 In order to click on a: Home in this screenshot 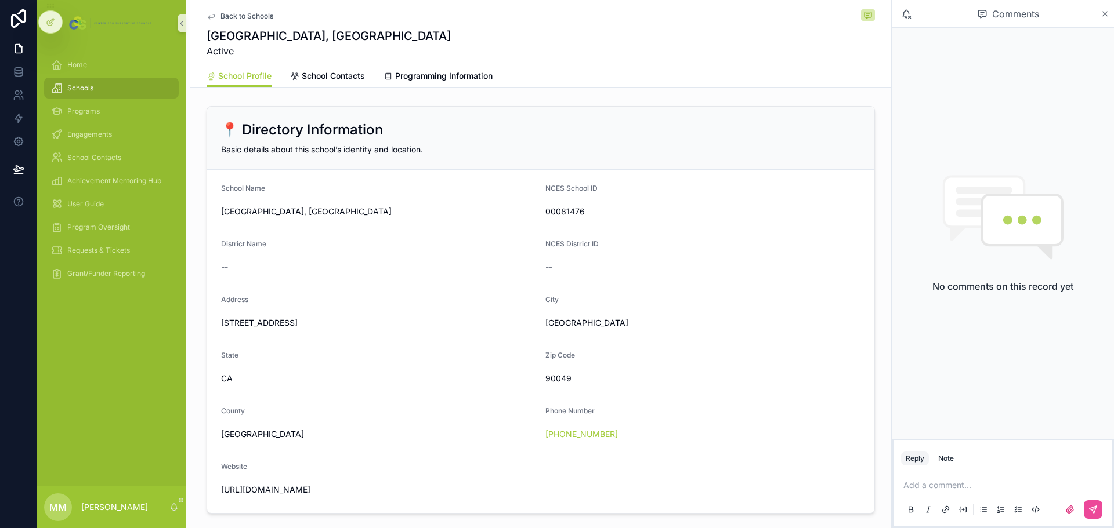, I will do `click(111, 65)`.